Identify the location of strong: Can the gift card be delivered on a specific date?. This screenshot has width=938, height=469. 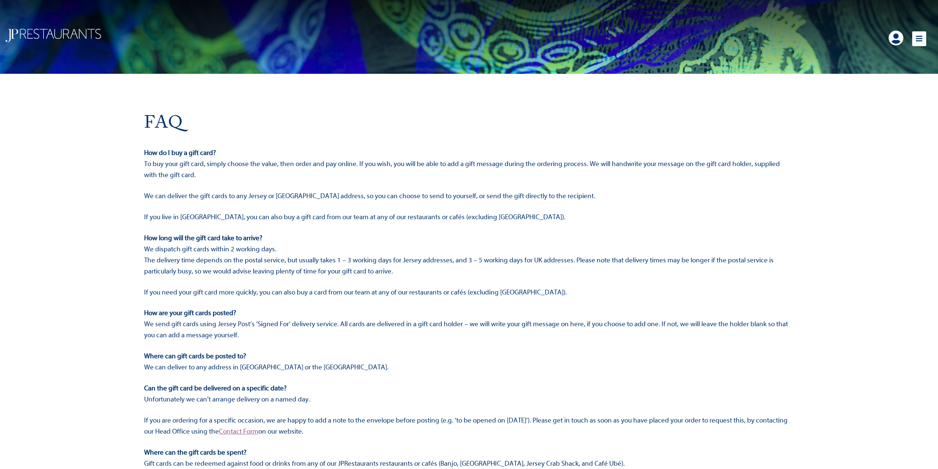
(215, 388).